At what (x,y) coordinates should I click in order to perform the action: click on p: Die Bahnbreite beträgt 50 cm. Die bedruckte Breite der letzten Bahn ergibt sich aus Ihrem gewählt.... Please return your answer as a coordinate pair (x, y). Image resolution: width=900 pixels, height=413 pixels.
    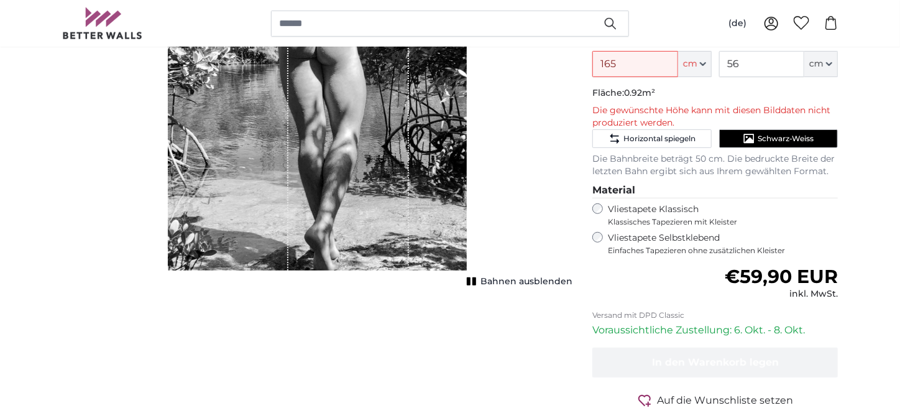
    Looking at the image, I should click on (715, 165).